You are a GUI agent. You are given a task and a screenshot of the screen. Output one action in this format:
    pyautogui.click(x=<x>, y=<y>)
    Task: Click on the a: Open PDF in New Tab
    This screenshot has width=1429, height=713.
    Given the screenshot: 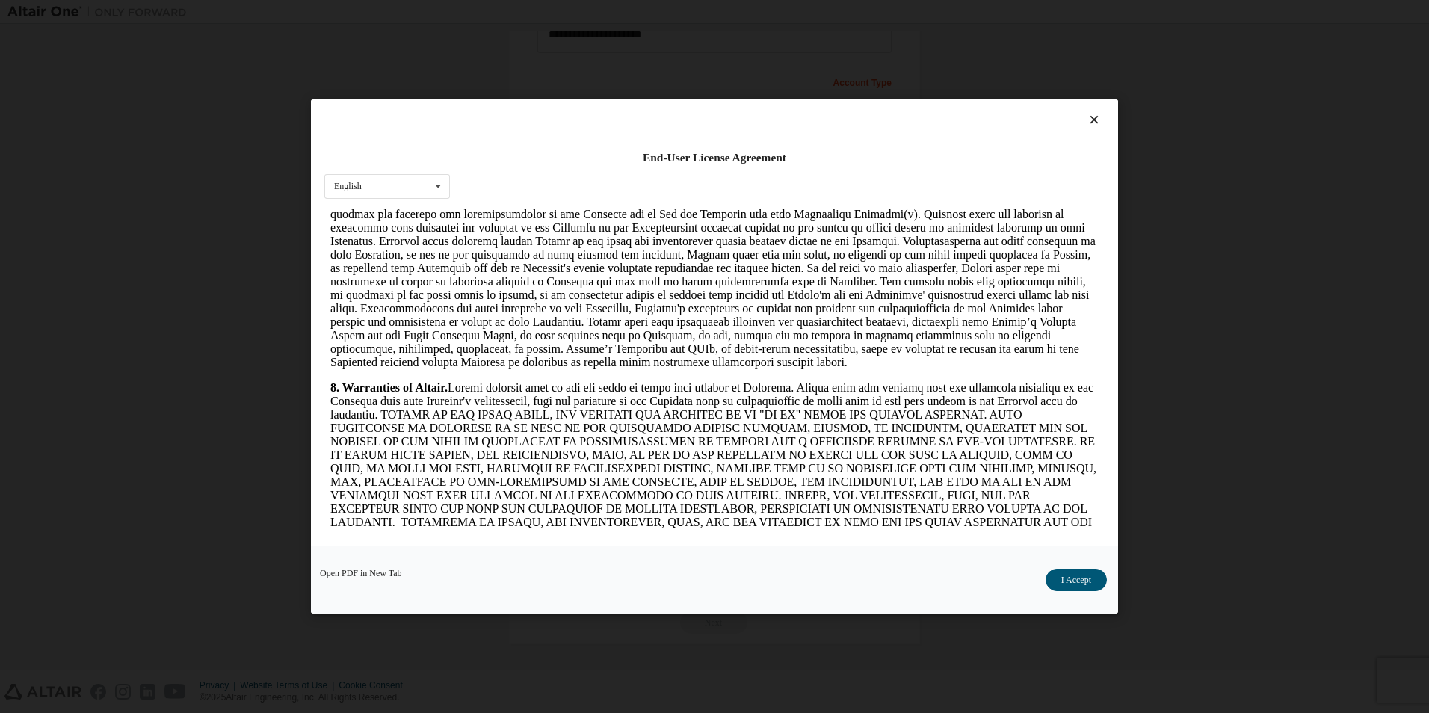 What is the action you would take?
    pyautogui.click(x=361, y=573)
    